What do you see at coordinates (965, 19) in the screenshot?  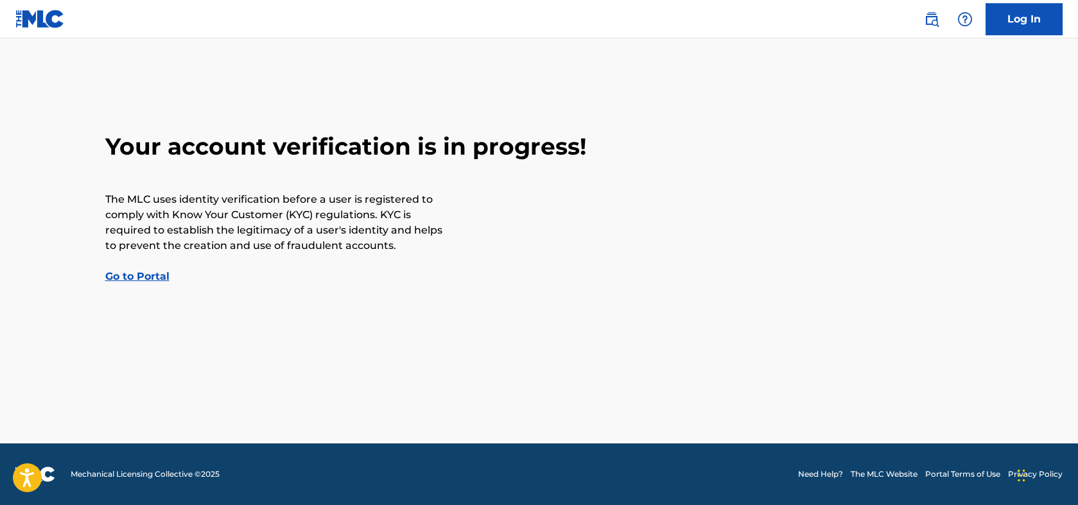 I see `div: Help` at bounding box center [965, 19].